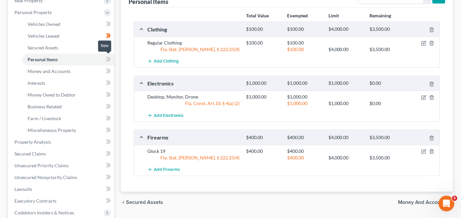 The image size is (461, 218). What do you see at coordinates (62, 154) in the screenshot?
I see `a: Secured Claims` at bounding box center [62, 154].